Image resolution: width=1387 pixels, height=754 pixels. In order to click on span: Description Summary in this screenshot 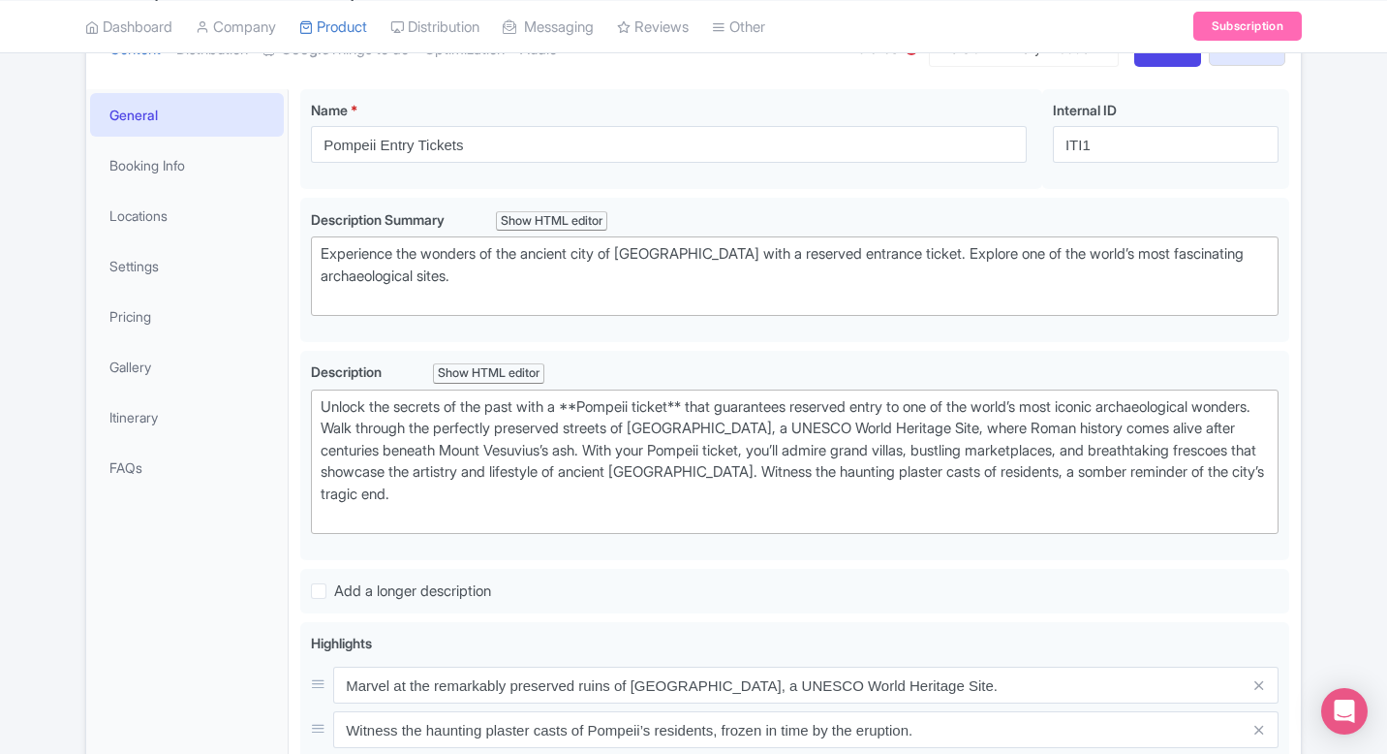, I will do `click(379, 219)`.